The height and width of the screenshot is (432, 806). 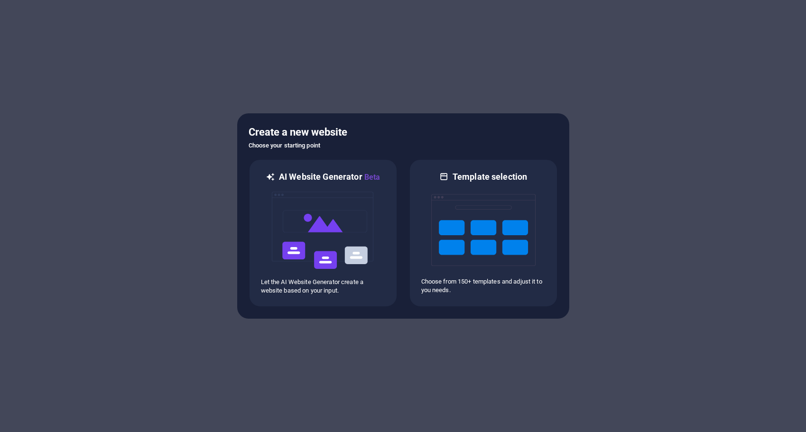 What do you see at coordinates (323, 233) in the screenshot?
I see `div: AI Website GeneratorBetaaiLet the AI Website Generator create a website based on your input.` at bounding box center [323, 233].